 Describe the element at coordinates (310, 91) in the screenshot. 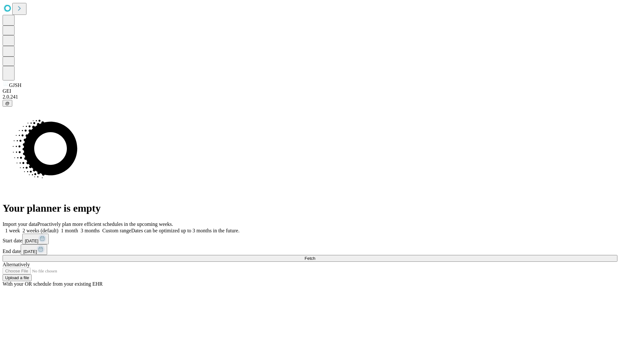

I see `div: GEI` at that location.